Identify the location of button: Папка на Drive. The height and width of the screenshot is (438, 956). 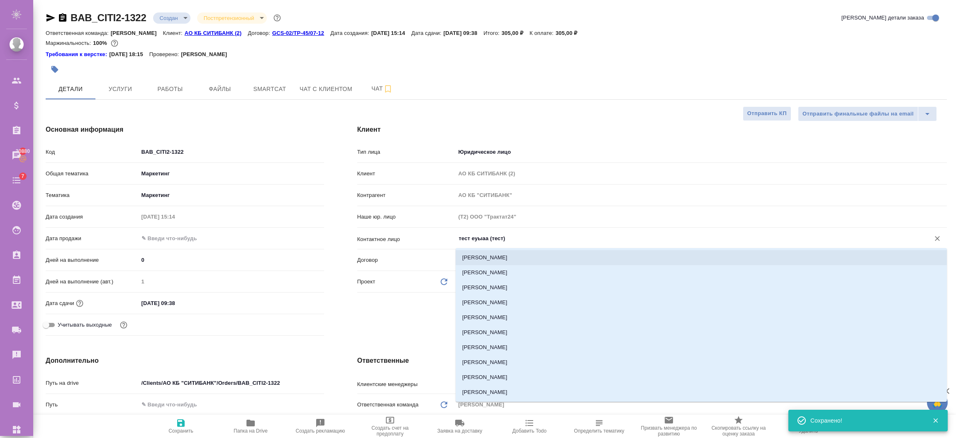
(251, 426).